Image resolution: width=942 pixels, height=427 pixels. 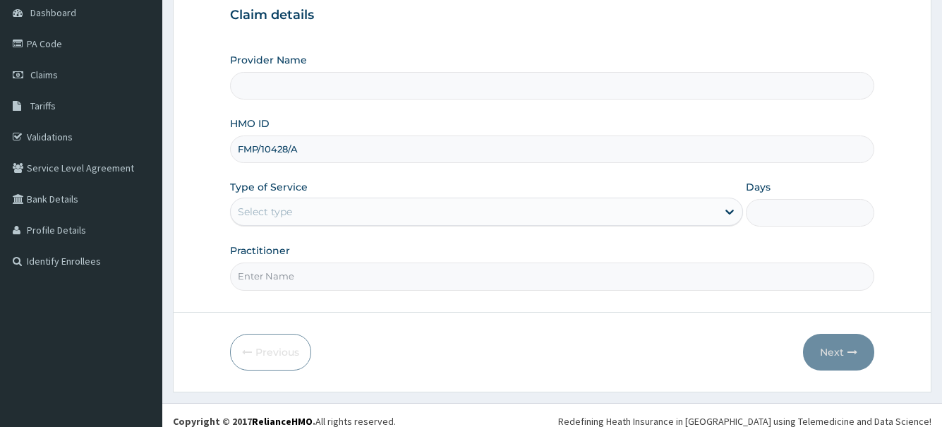 I want to click on label: Days, so click(x=758, y=187).